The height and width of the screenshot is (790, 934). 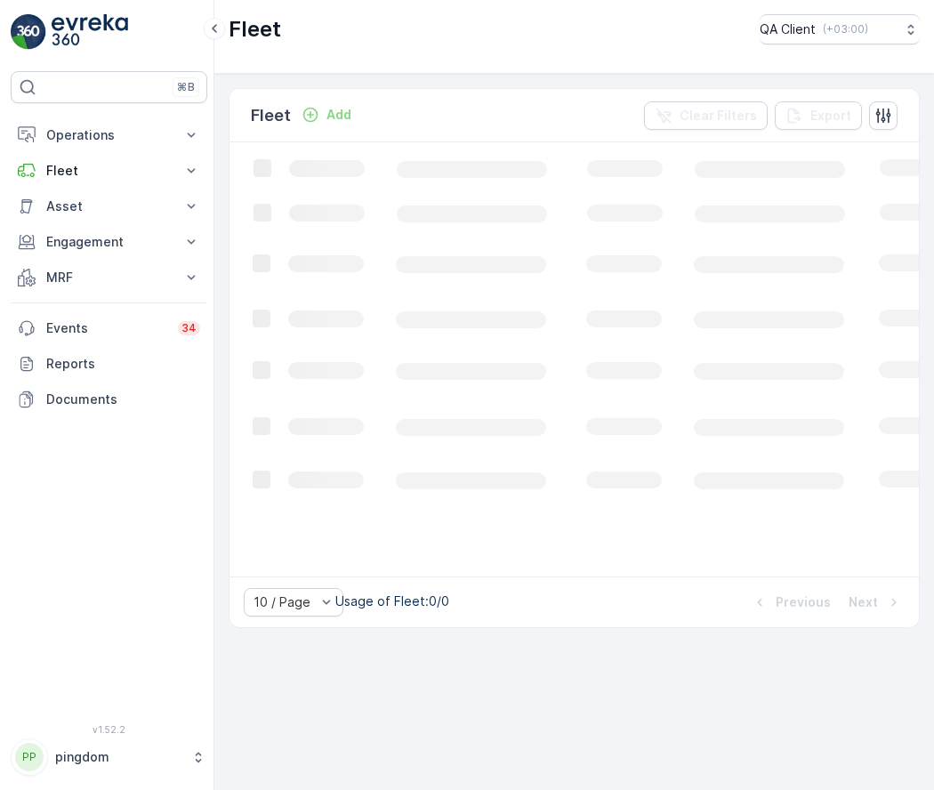 What do you see at coordinates (109, 757) in the screenshot?
I see `button: PPpingdom` at bounding box center [109, 757].